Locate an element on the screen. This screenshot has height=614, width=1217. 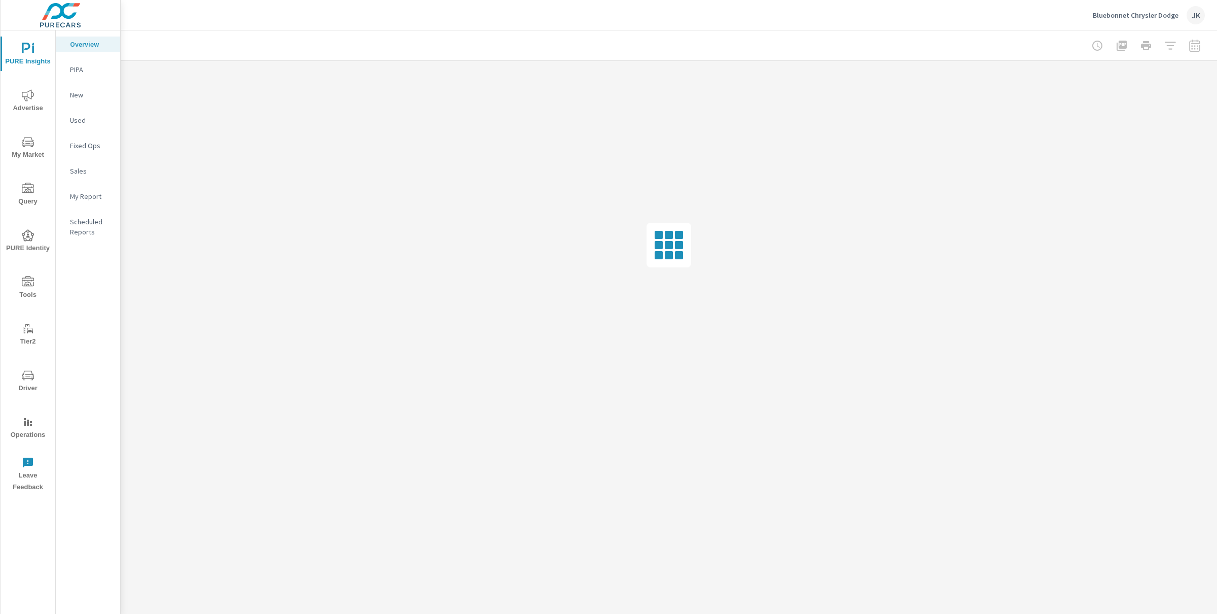
div: Sales is located at coordinates (88, 171).